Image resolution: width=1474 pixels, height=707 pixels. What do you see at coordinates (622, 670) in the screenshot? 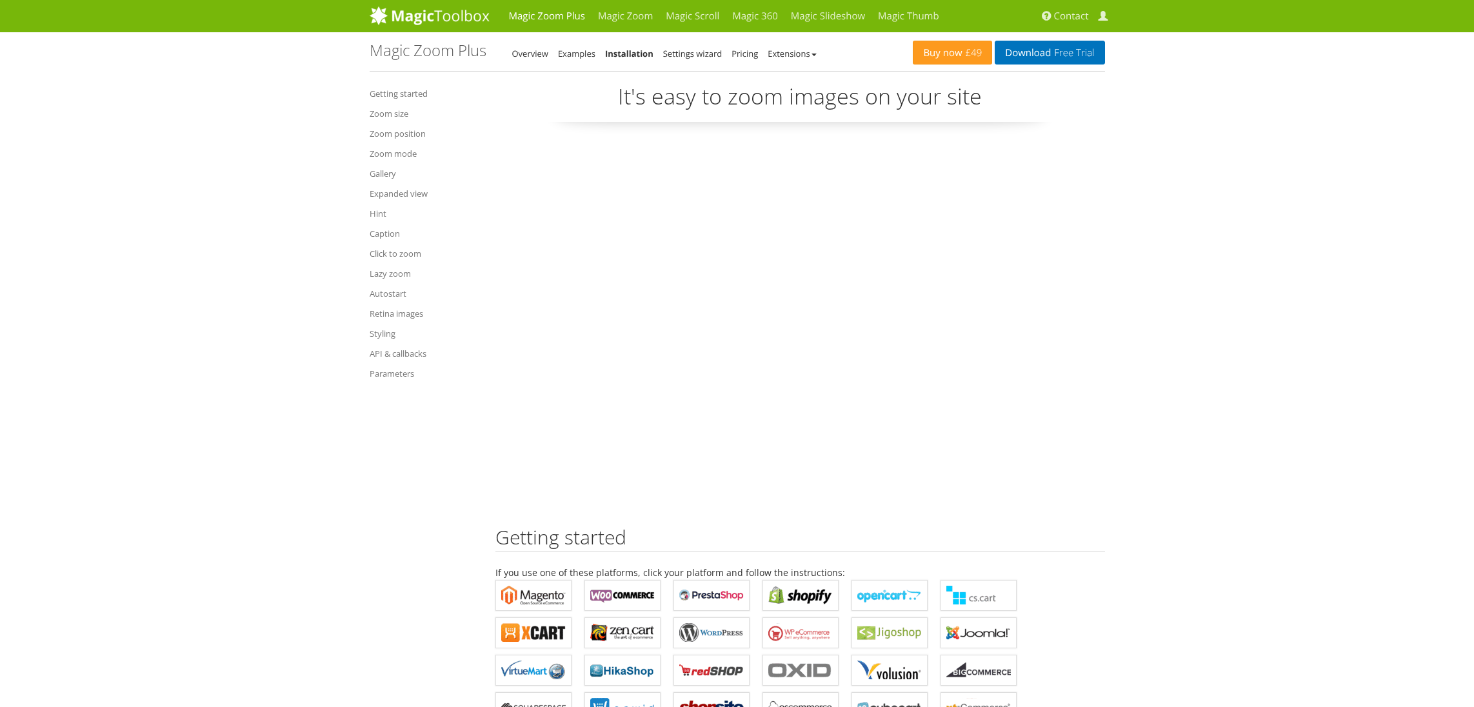
I see `b: Magic Zoom Plus for HikaShop` at bounding box center [622, 670].